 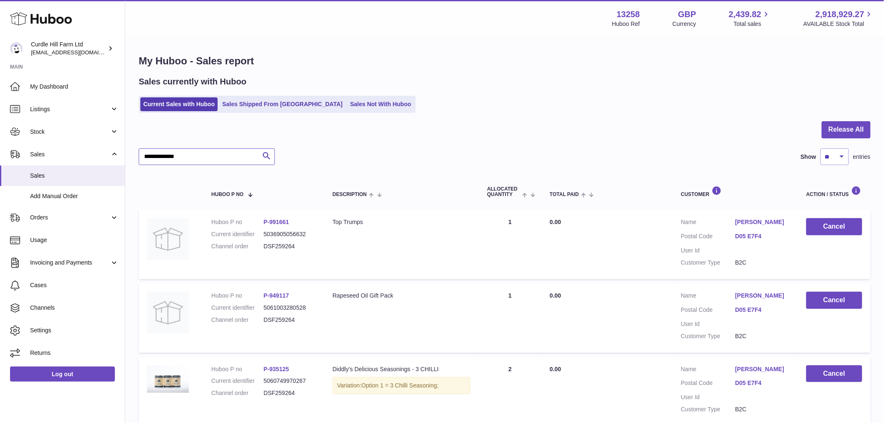 I want to click on div: Diddly’s Delicious Seasonings - 3 CHILLI, so click(x=402, y=369).